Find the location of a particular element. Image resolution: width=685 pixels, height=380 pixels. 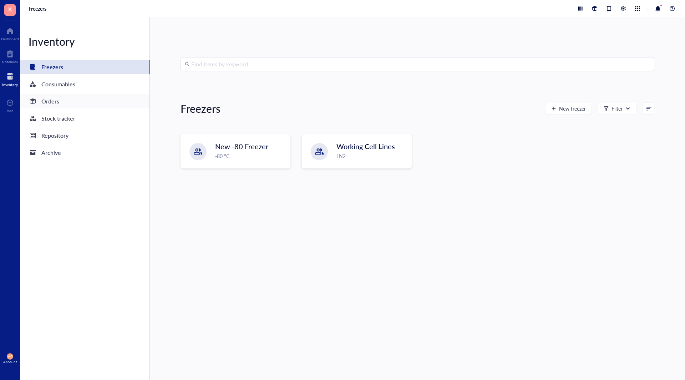

a: Inventory is located at coordinates (10, 79).